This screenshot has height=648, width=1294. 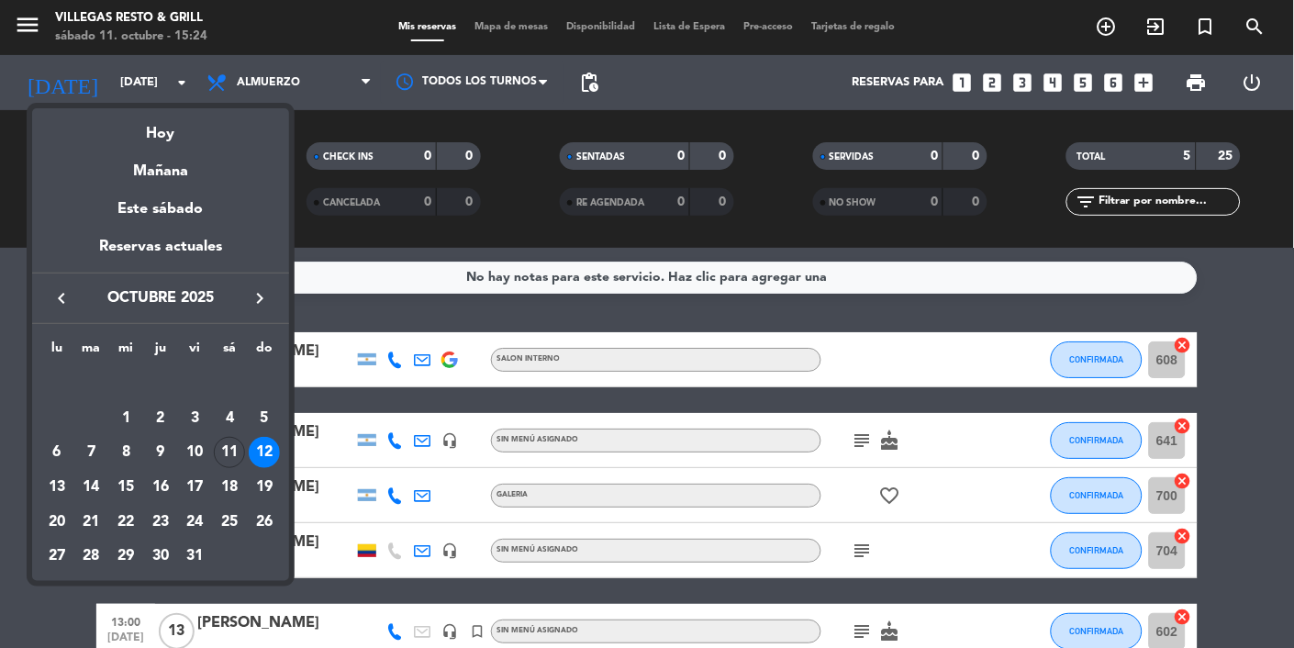 I want to click on div: 21, so click(x=92, y=522).